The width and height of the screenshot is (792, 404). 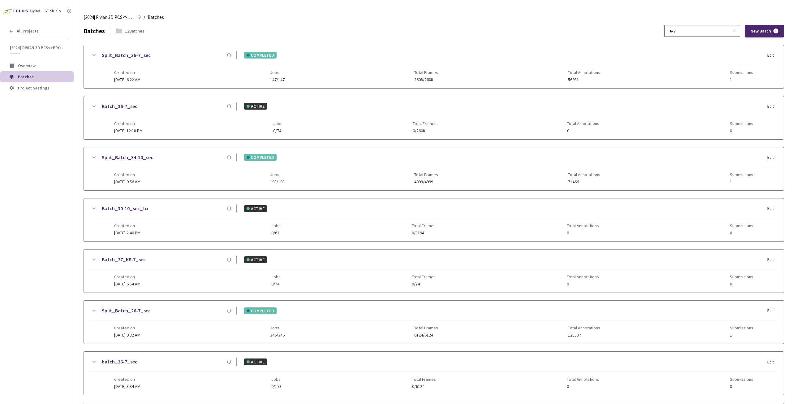 I want to click on span: 0/6124, so click(x=424, y=386).